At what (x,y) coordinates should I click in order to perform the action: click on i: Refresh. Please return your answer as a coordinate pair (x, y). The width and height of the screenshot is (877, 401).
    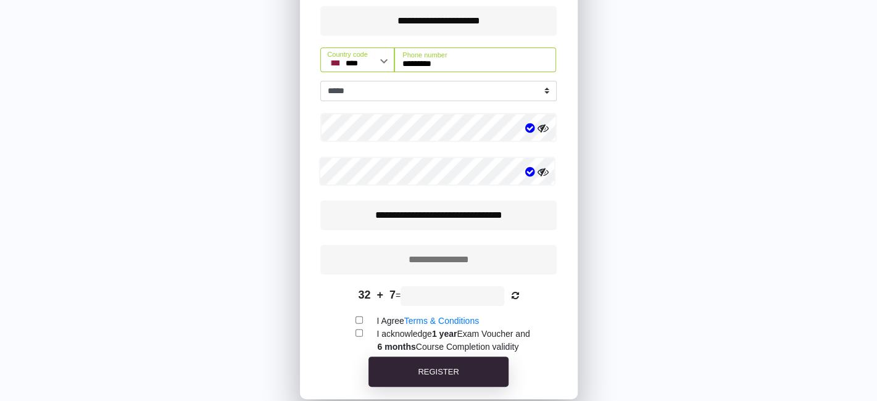
    Looking at the image, I should click on (515, 296).